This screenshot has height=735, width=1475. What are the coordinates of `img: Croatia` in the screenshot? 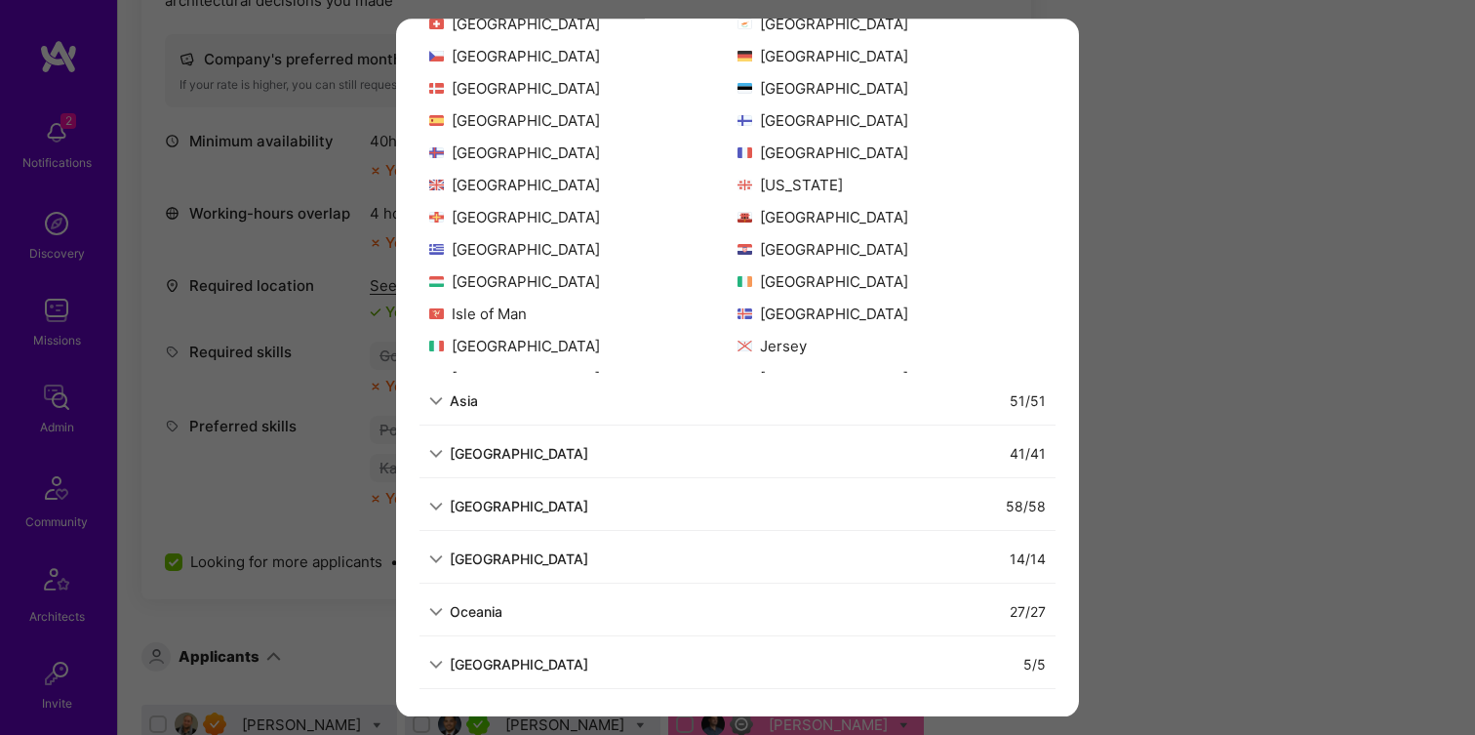 It's located at (744, 250).